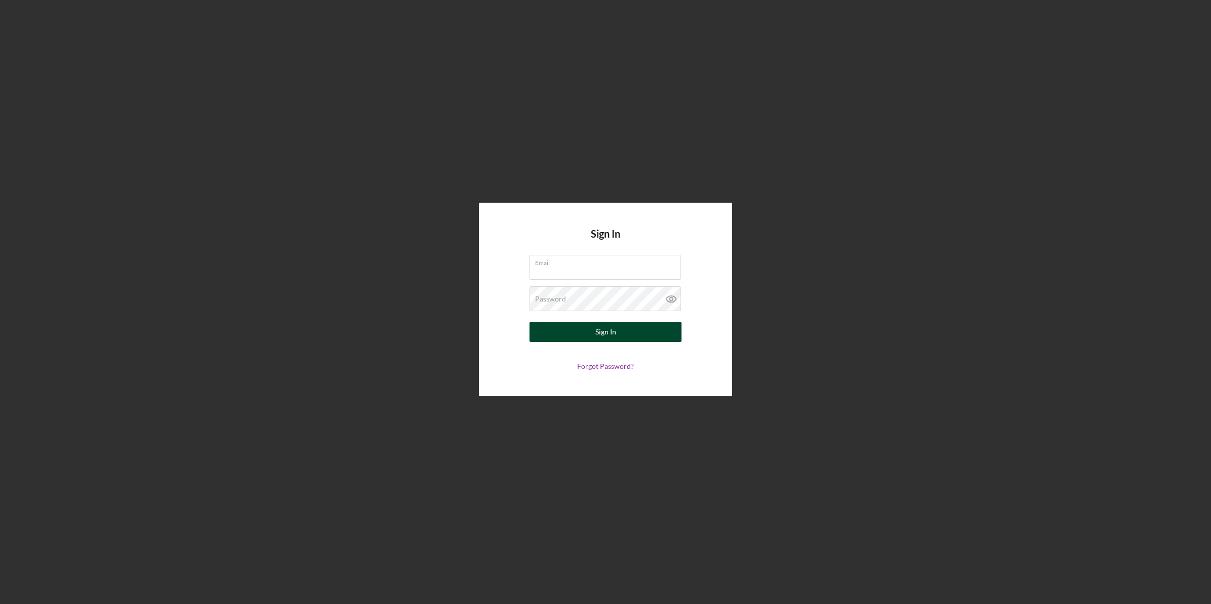  What do you see at coordinates (550, 299) in the screenshot?
I see `label: Password` at bounding box center [550, 299].